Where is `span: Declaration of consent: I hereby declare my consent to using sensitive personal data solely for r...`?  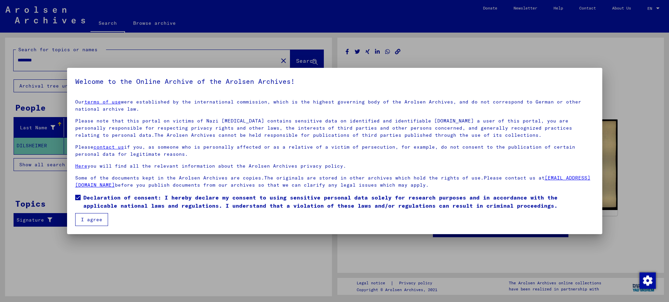 span: Declaration of consent: I hereby declare my consent to using sensitive personal data solely for r... is located at coordinates (339, 201).